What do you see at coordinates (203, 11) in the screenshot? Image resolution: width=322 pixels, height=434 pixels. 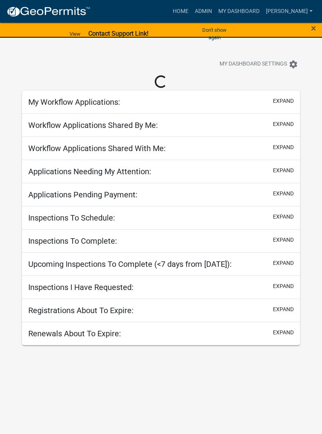 I see `a: Admin` at bounding box center [203, 11].